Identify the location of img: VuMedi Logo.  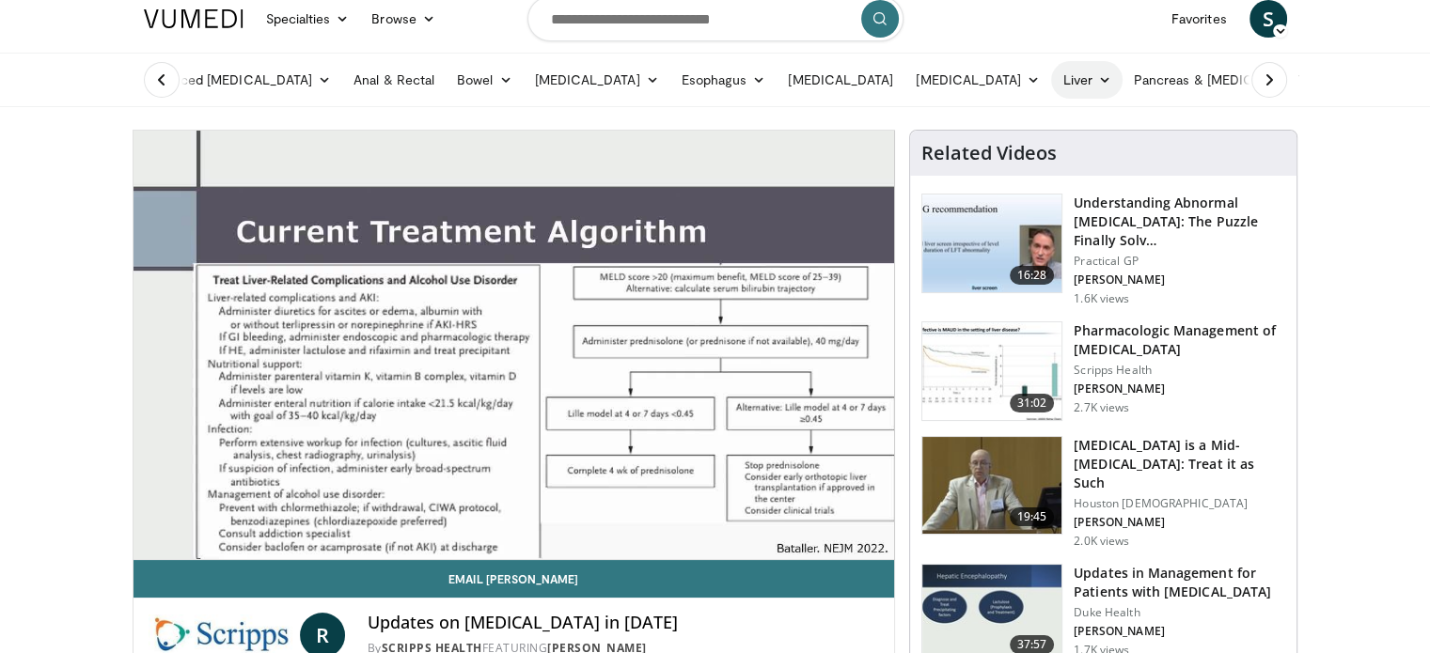
(194, 19).